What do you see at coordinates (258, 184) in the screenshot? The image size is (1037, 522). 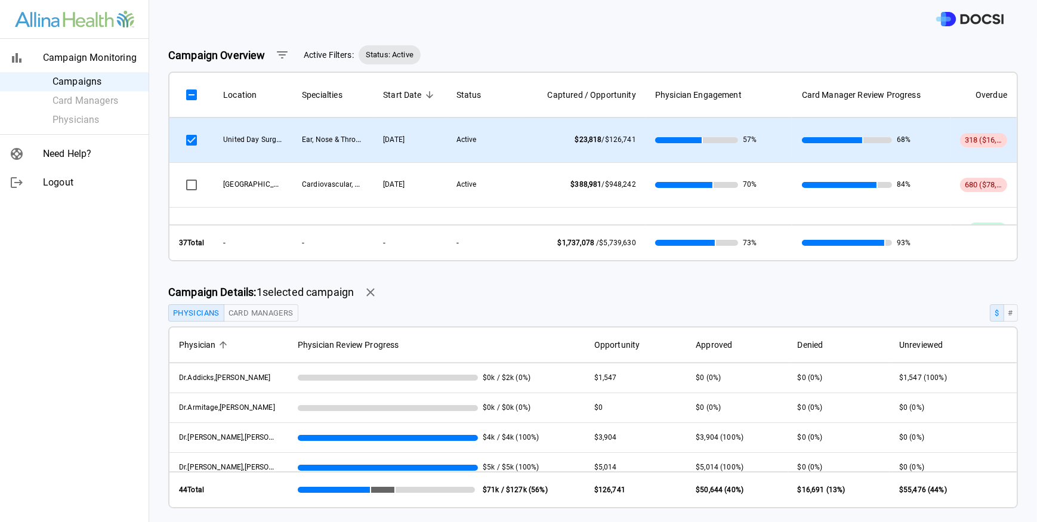 I see `span: United Hospital` at bounding box center [258, 184].